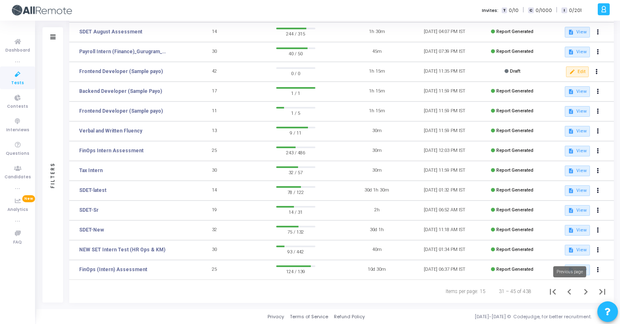 This screenshot has width=620, height=324. I want to click on button: Next page, so click(586, 291).